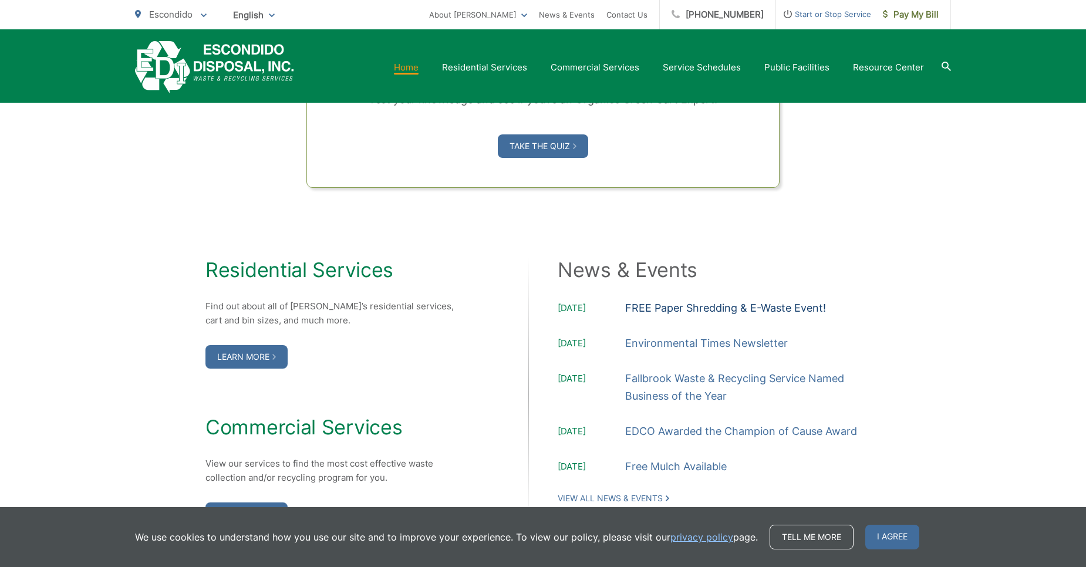 The image size is (1086, 567). I want to click on a: Fallbrook Waste & Recycling Service Named Business of the Year, so click(752, 387).